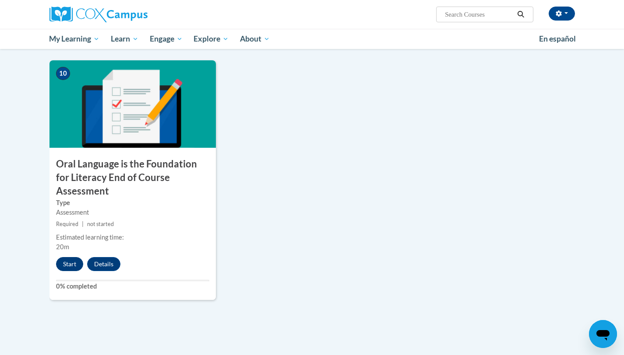 This screenshot has width=624, height=355. Describe the element at coordinates (74, 39) in the screenshot. I see `span: My Learning` at that location.